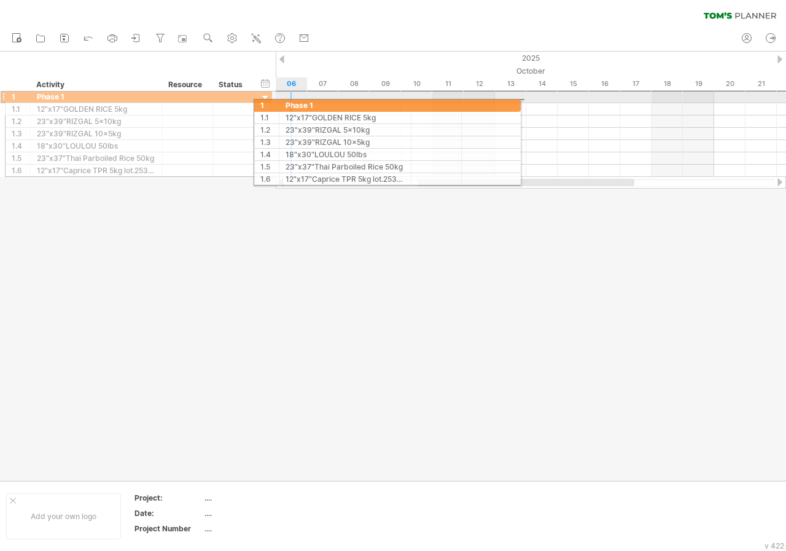 The width and height of the screenshot is (786, 551). I want to click on div: 12"x17"GOLDEN RICE 5kg, so click(96, 109).